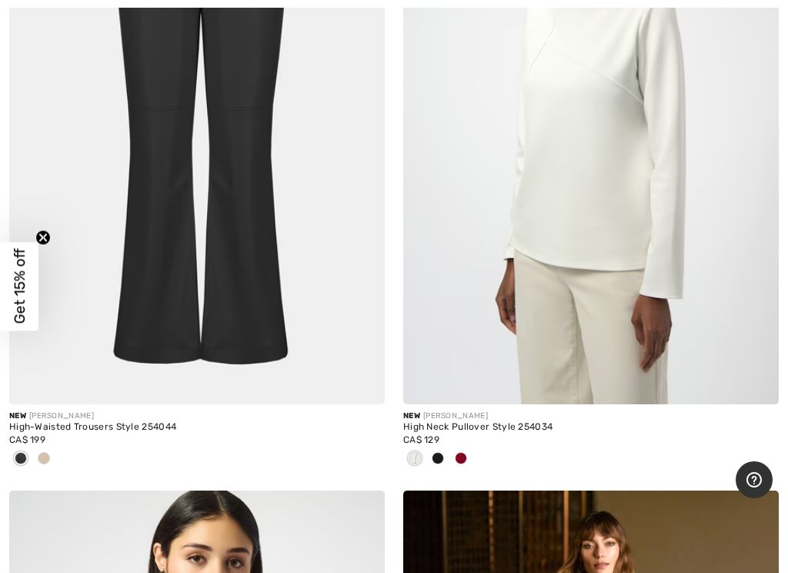  I want to click on div: High-Waisted Trousers Style 254044, so click(197, 427).